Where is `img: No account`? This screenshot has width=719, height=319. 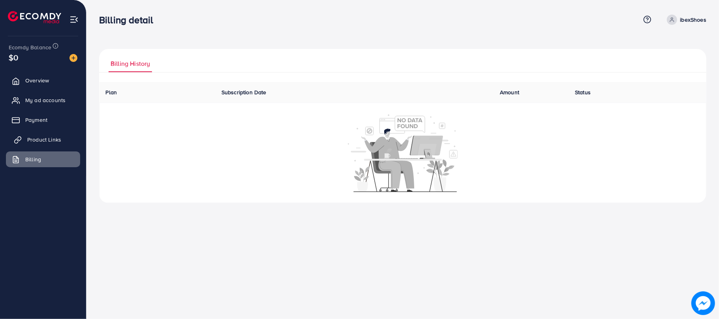 img: No account is located at coordinates (403, 153).